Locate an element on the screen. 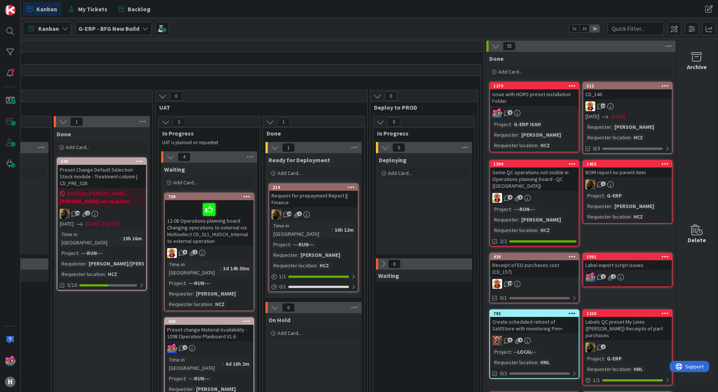 The width and height of the screenshot is (718, 392). span: 2x is located at coordinates (584, 29).